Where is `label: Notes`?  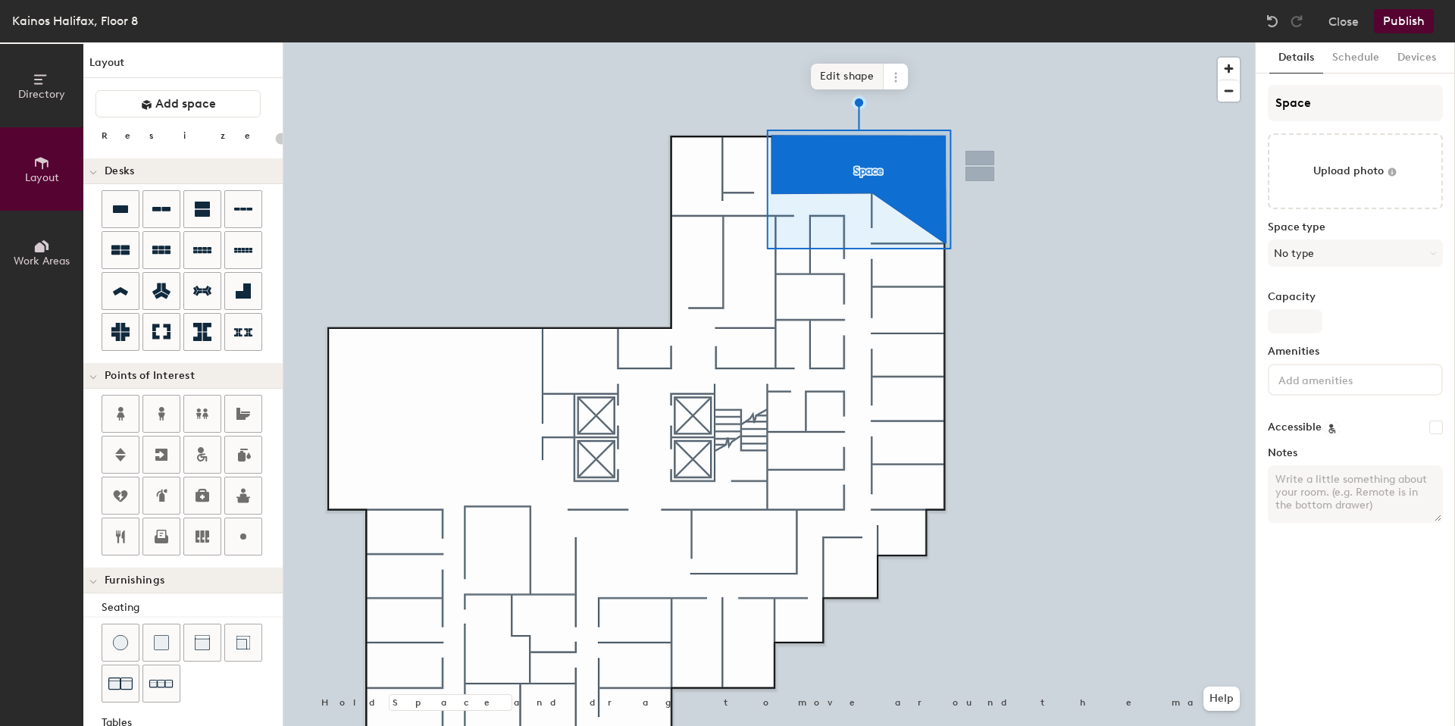
label: Notes is located at coordinates (1355, 453).